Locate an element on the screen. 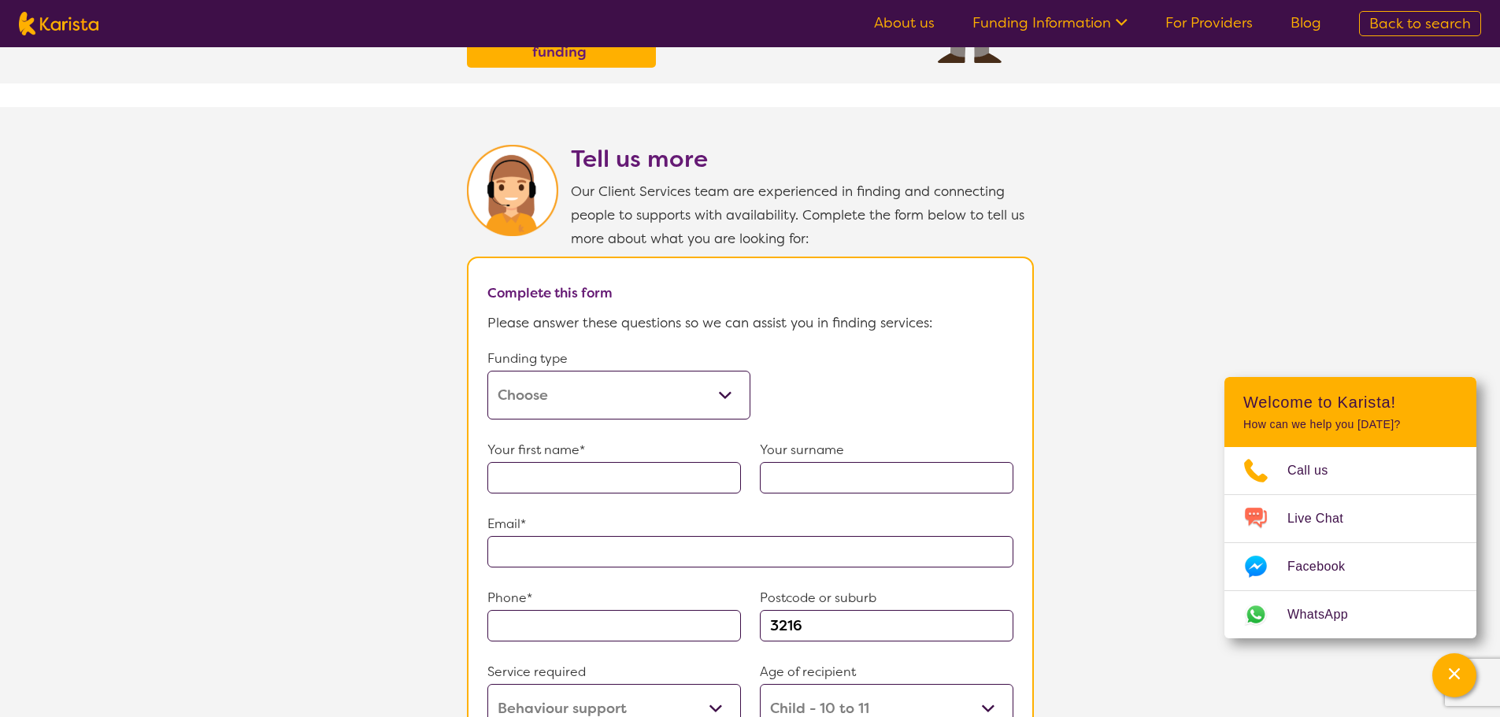  ul: Choose channel is located at coordinates (1351, 543).